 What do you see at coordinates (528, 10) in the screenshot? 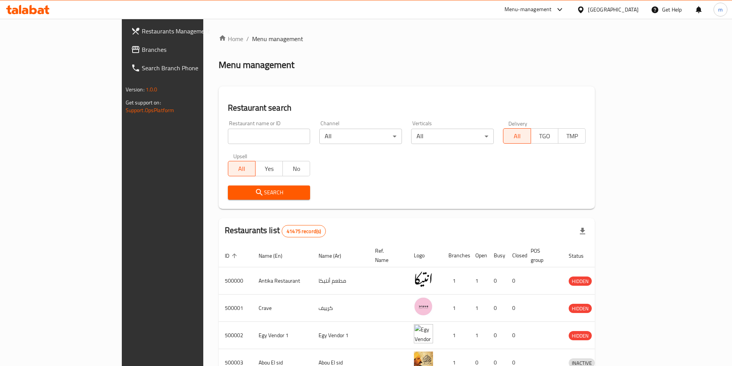
I see `div: Menu-management` at bounding box center [528, 10].